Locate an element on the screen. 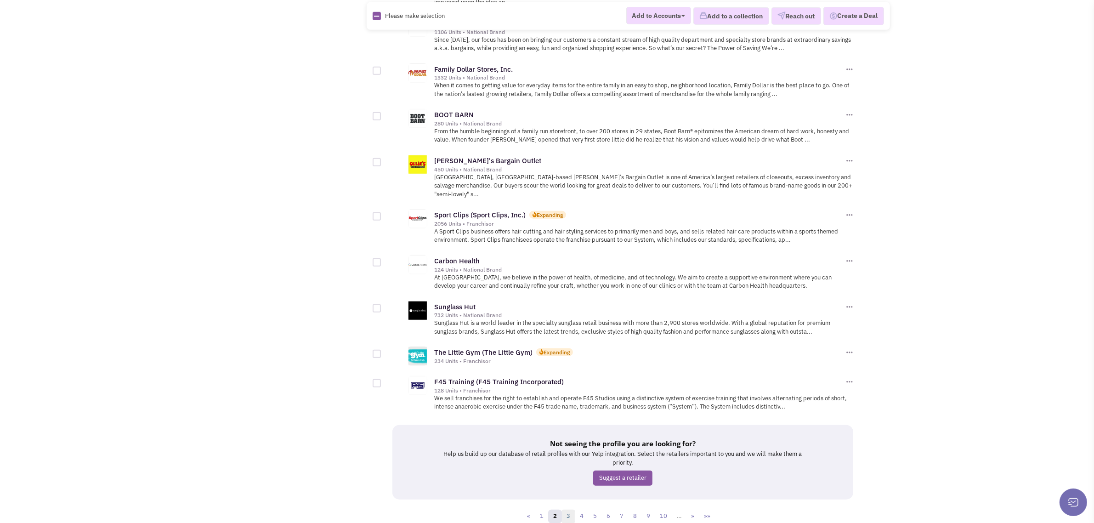  button: Reach out is located at coordinates (797, 16).